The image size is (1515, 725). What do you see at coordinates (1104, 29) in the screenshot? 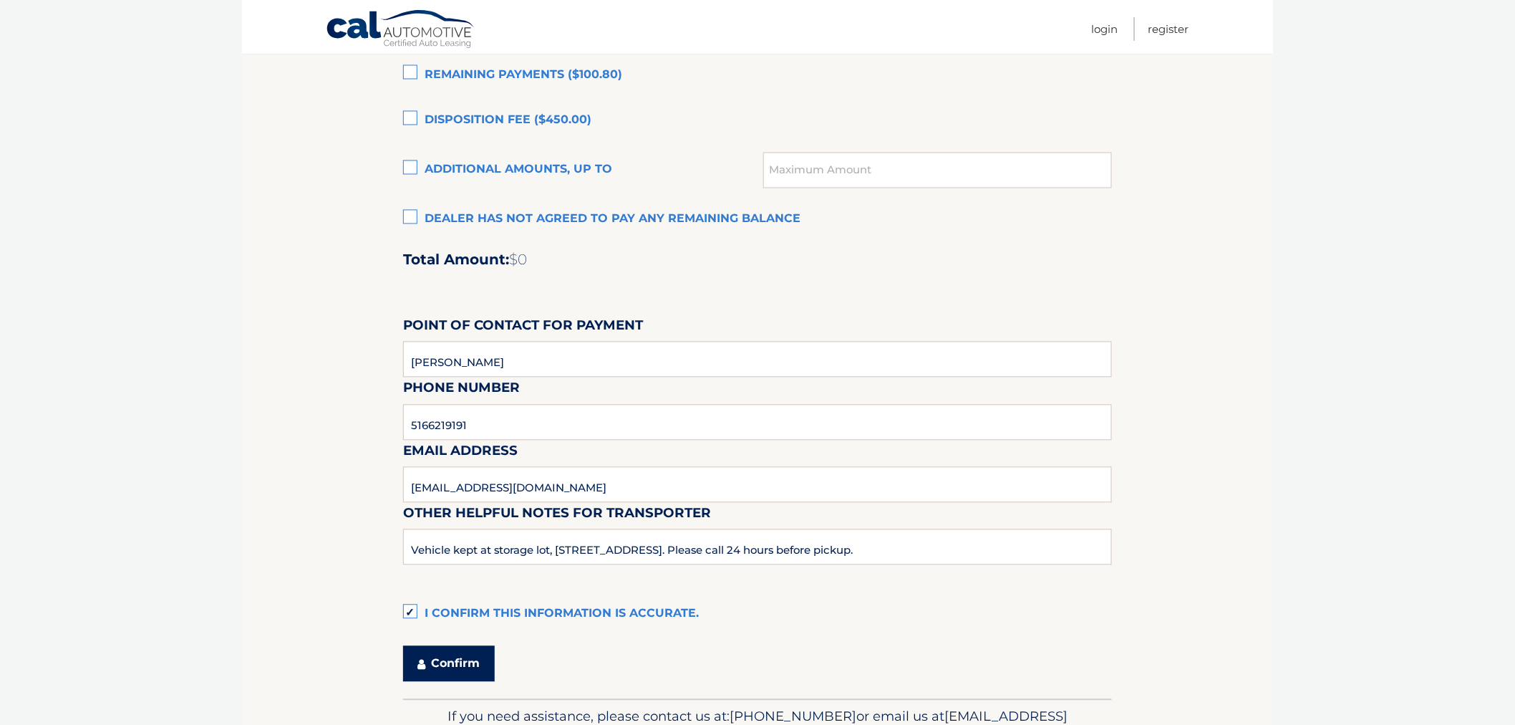
I see `a: Login` at bounding box center [1104, 29].